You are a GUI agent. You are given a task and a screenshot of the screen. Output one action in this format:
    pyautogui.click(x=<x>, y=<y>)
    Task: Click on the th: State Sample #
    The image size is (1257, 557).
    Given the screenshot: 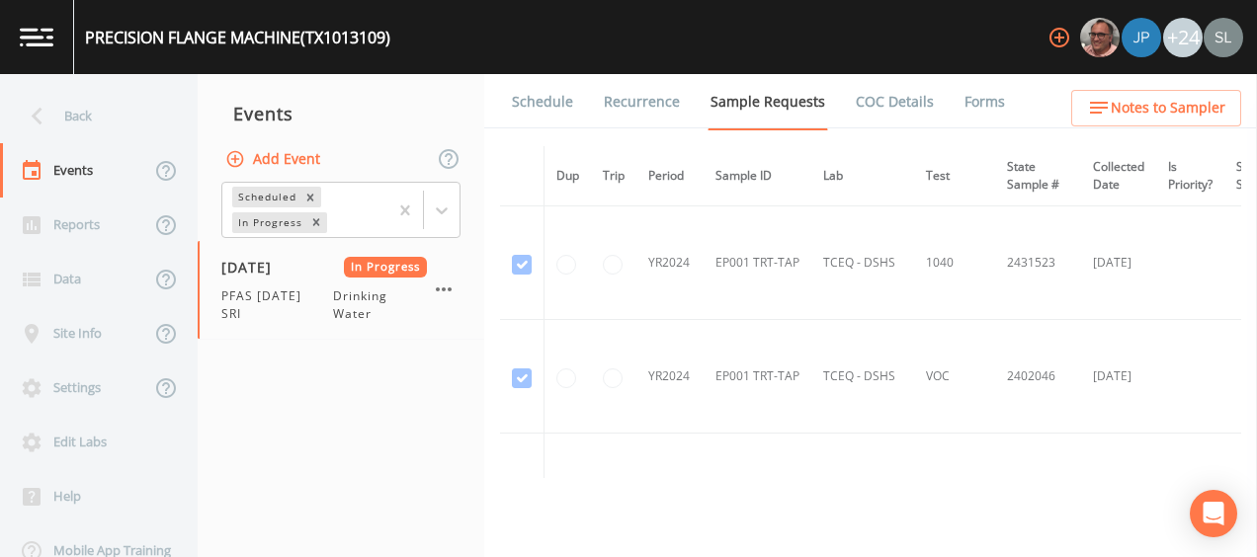 What is the action you would take?
    pyautogui.click(x=1037, y=176)
    